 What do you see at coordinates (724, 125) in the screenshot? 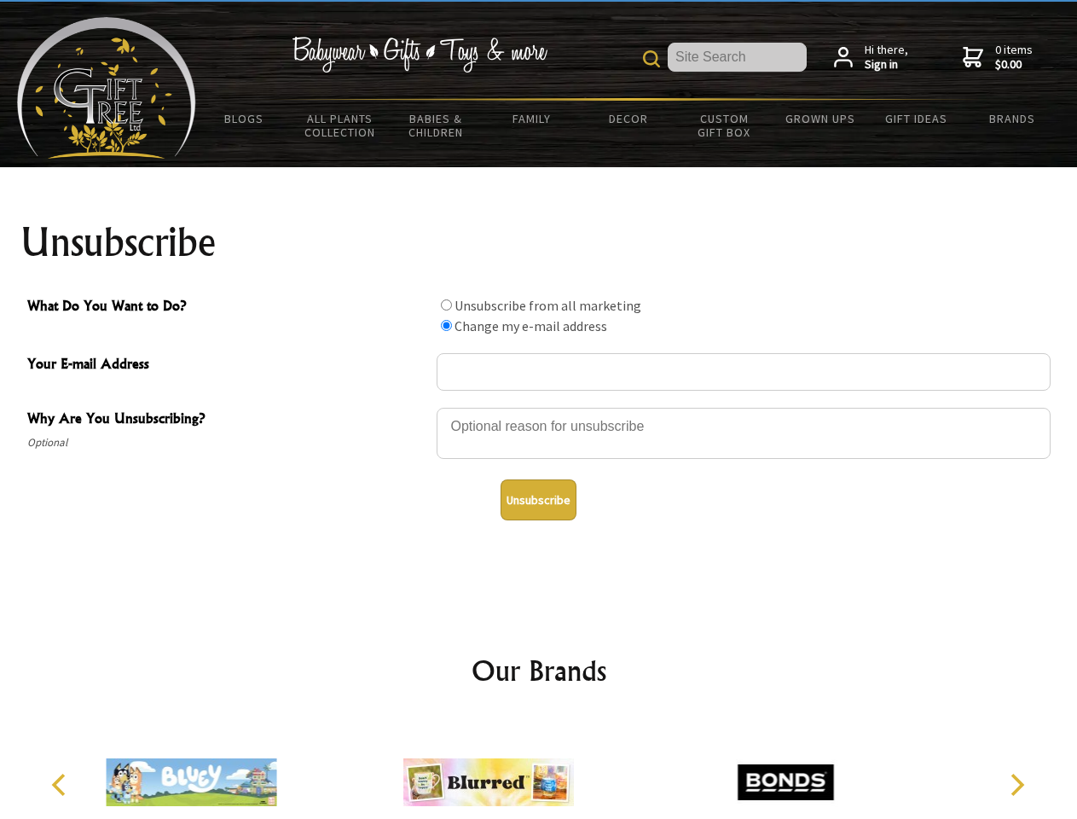
I see `a: Custom Gift Box` at bounding box center [724, 125].